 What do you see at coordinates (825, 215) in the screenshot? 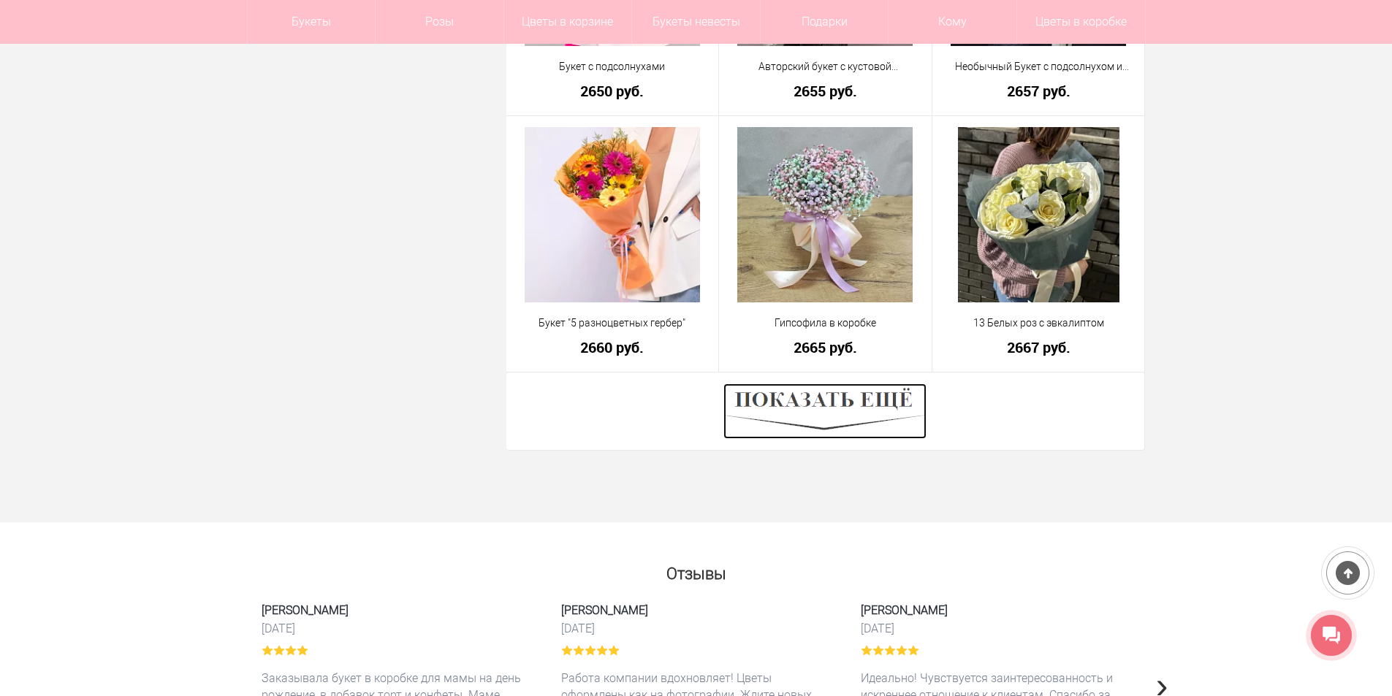
I see `img: Гипсофила в коробке` at bounding box center [825, 215].